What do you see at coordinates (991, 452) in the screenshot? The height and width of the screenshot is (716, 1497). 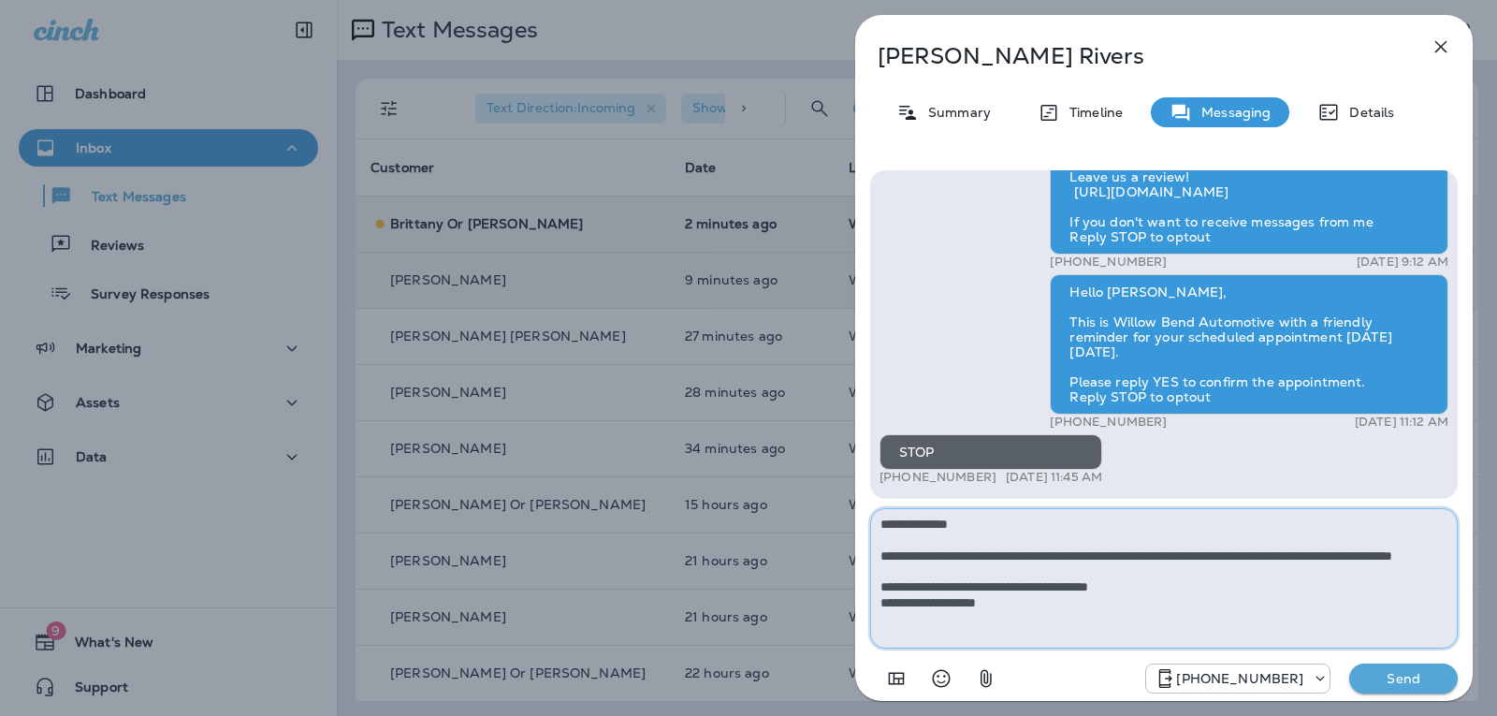 I see `div: STOP` at bounding box center [991, 452].